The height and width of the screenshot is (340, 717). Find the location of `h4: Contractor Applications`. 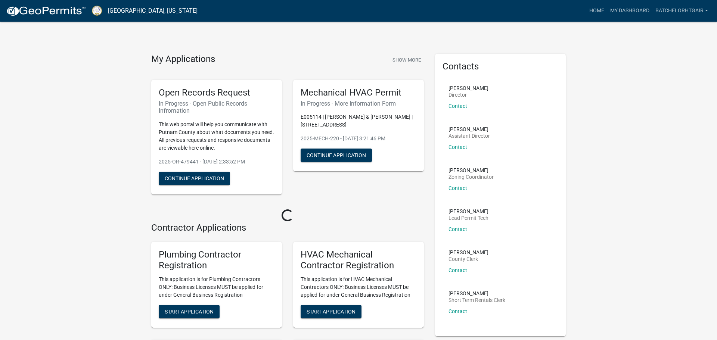

h4: Contractor Applications is located at coordinates (288, 228).